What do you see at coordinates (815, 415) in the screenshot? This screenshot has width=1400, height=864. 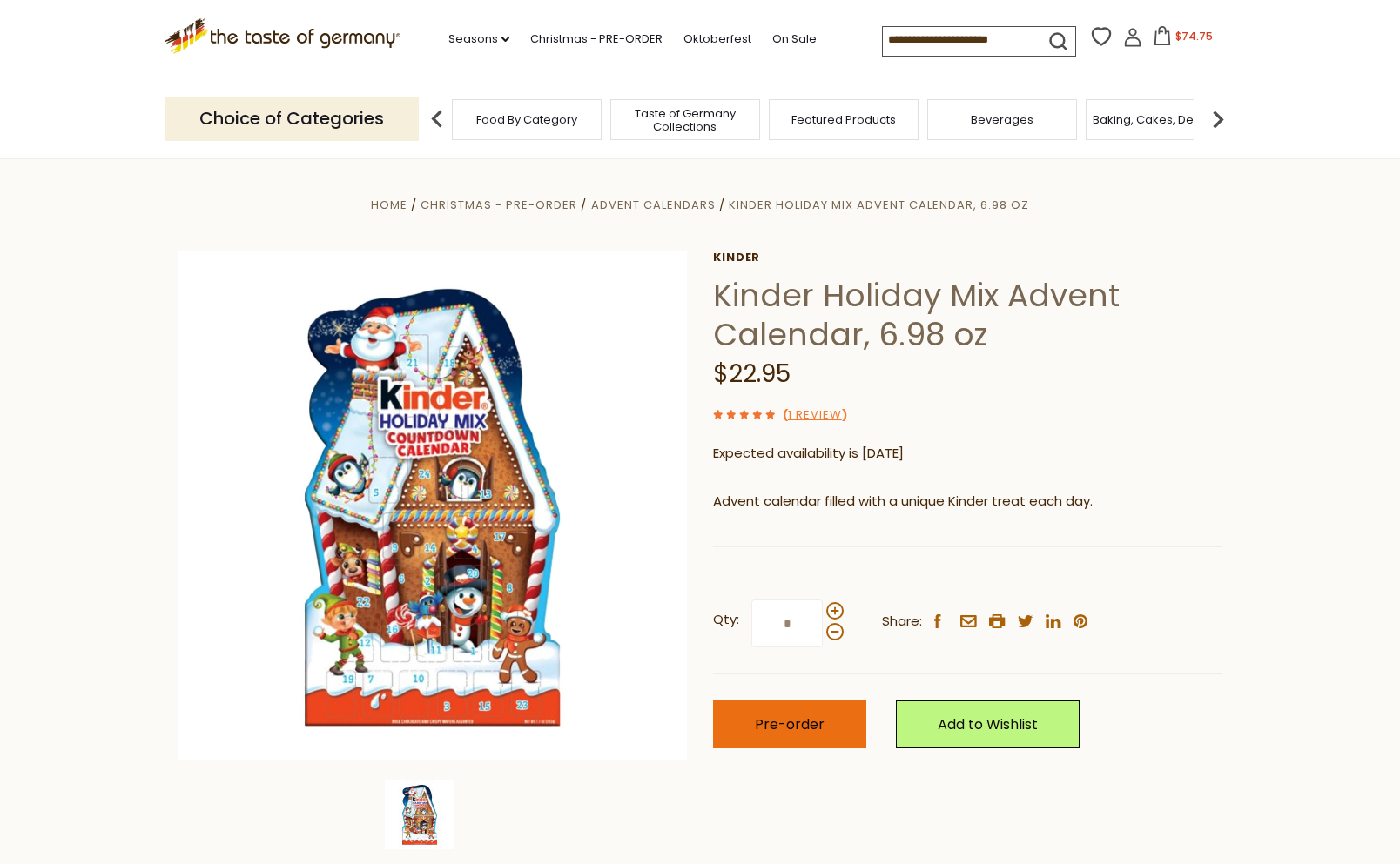 I see `a: 1 Review` at bounding box center [815, 415].